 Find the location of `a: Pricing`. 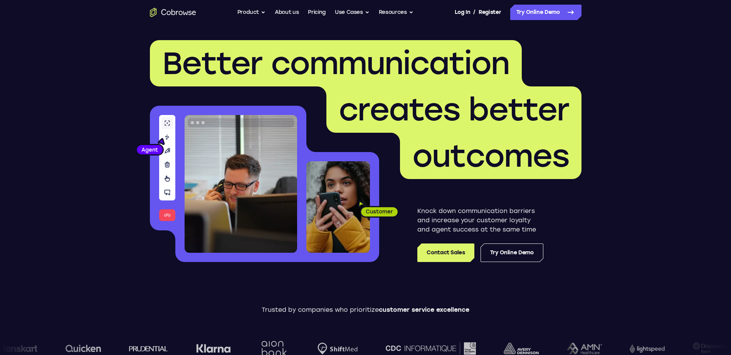

a: Pricing is located at coordinates (317, 12).